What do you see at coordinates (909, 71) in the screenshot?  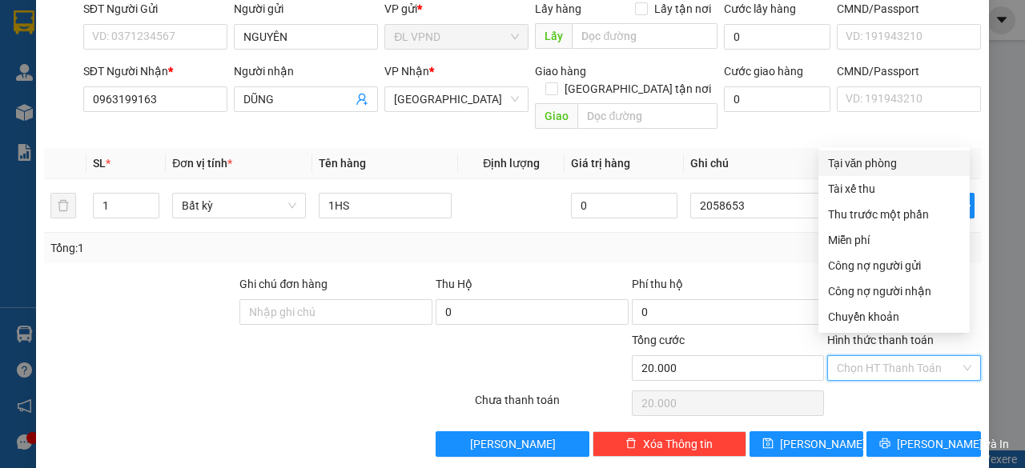 I see `div: CMND/Passport` at bounding box center [909, 71].